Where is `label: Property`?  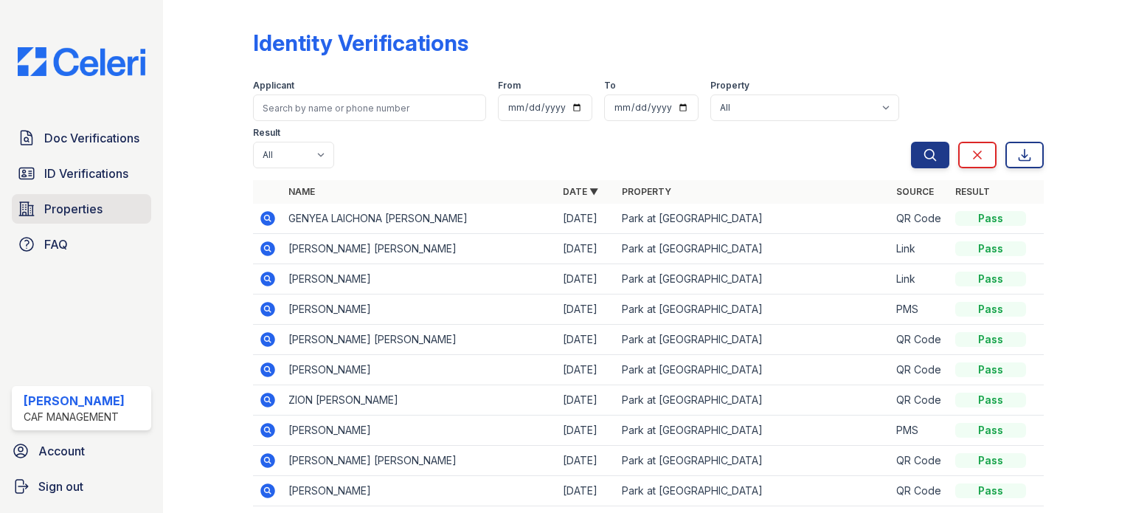 label: Property is located at coordinates (730, 86).